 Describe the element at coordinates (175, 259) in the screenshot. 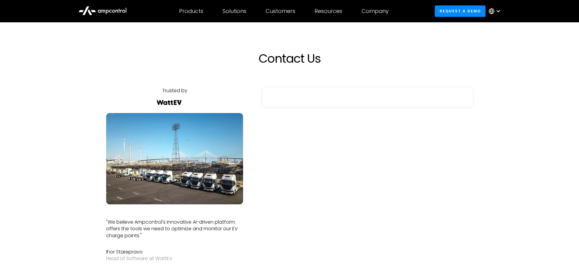

I see `div: Head of Software at WattEV` at that location.